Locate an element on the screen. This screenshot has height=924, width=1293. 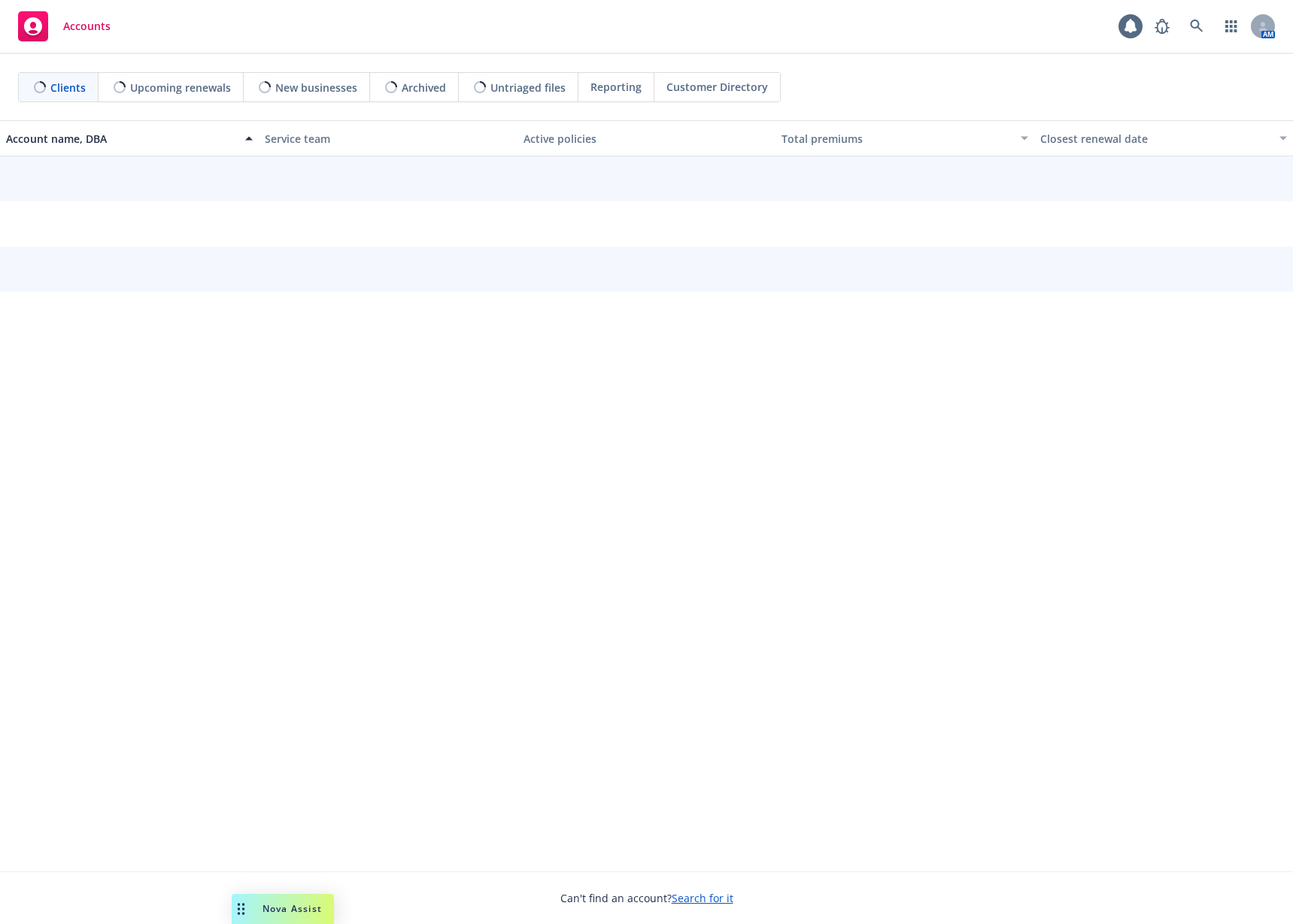
span: Archived is located at coordinates (424, 87).